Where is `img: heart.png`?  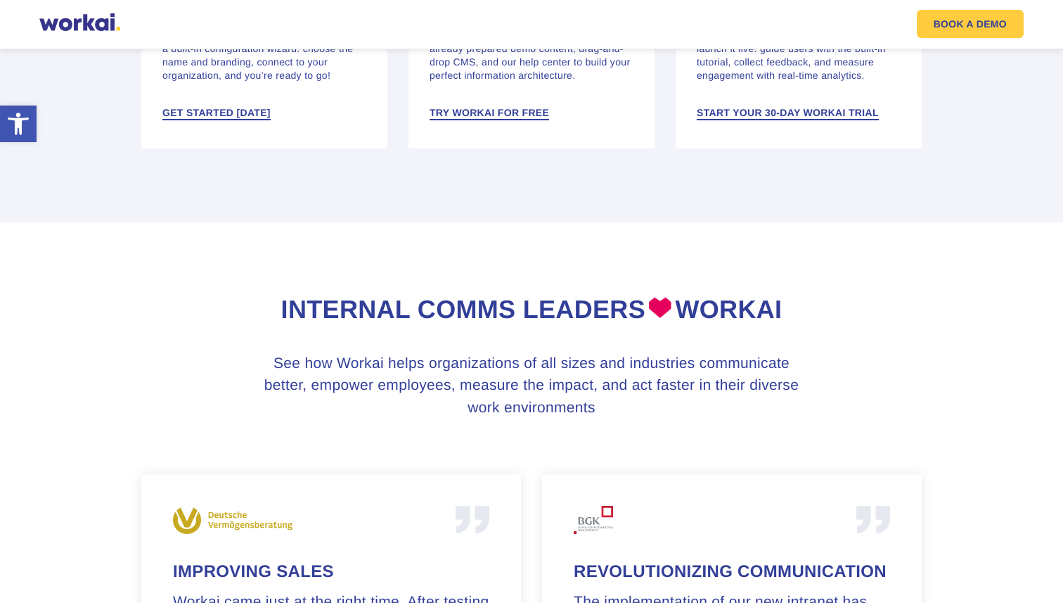 img: heart.png is located at coordinates (660, 307).